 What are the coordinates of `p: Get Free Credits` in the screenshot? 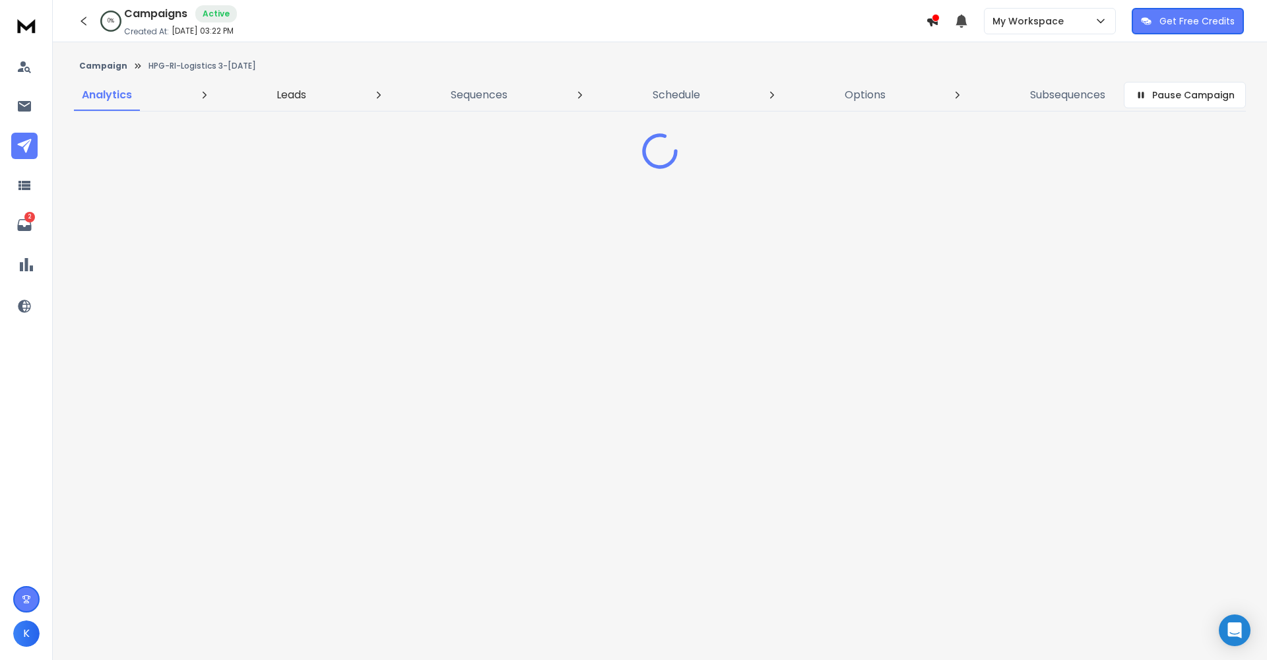 It's located at (1197, 21).